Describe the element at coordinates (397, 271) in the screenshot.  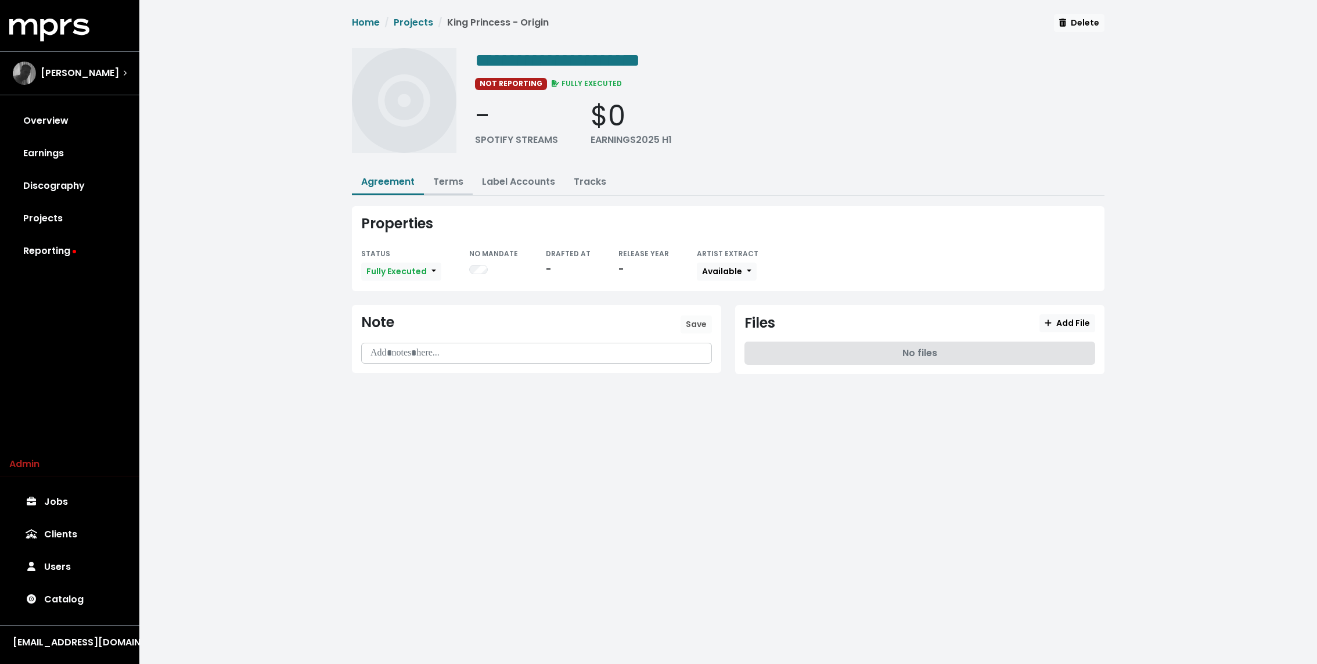
I see `span: Fully Executed` at that location.